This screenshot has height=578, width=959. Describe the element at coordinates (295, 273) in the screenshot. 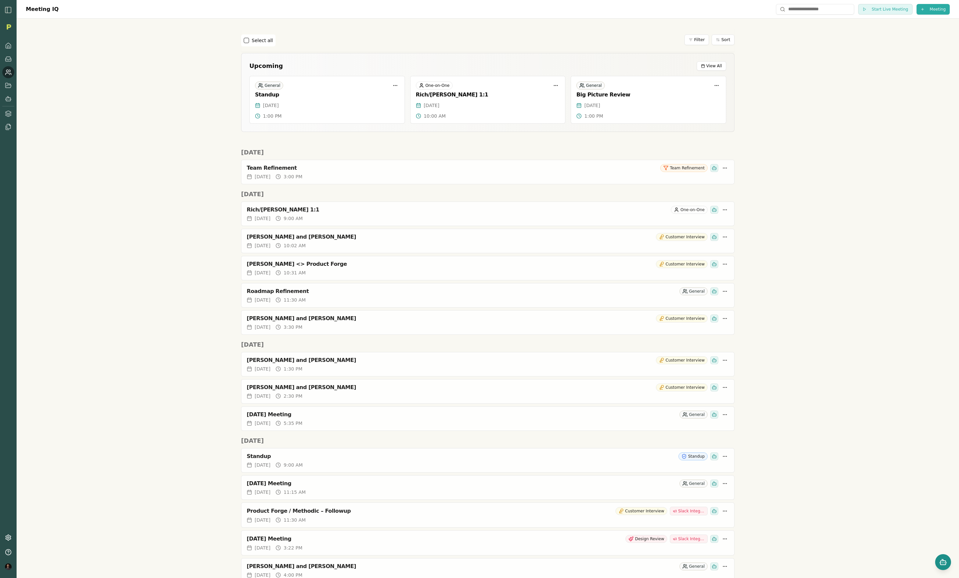

I see `span: 10:31 AM` at that location.